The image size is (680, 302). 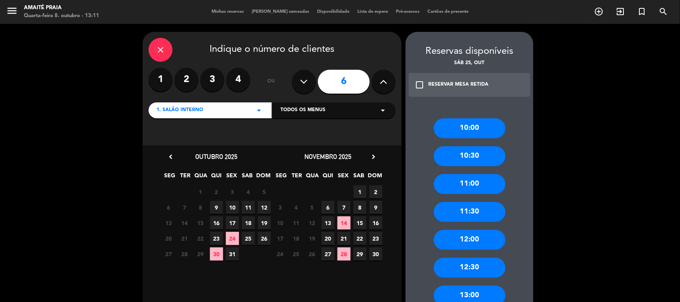 I want to click on div: Indique o número de clientes, so click(x=272, y=50).